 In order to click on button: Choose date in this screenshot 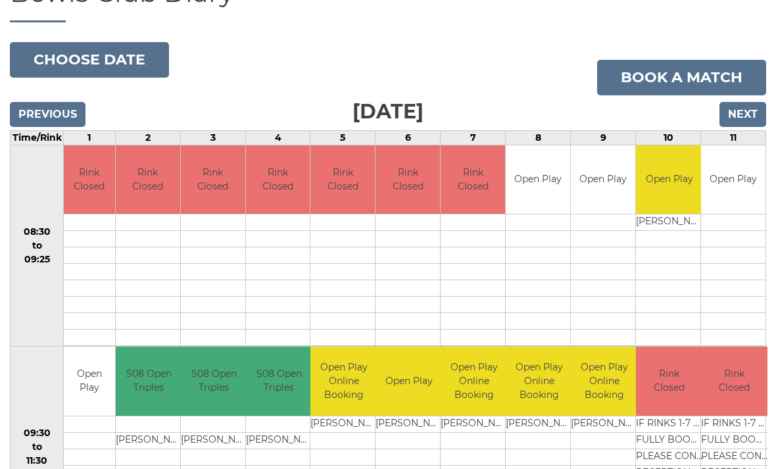, I will do `click(89, 60)`.